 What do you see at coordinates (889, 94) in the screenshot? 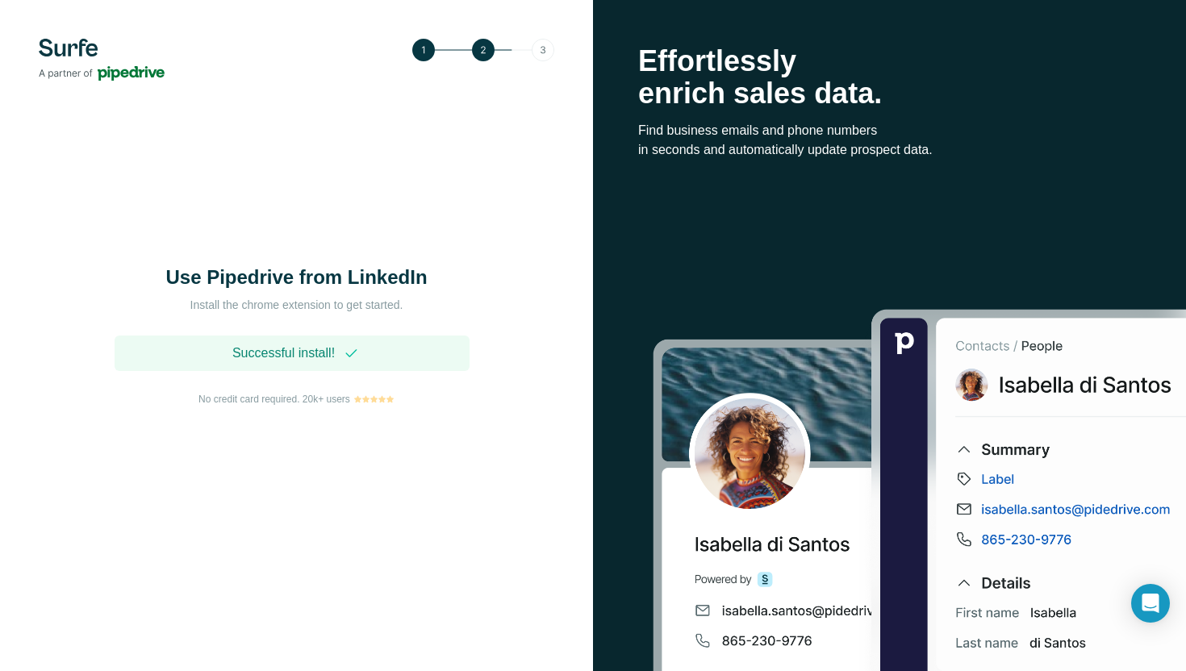
I see `p: enrich sales data.` at bounding box center [889, 94].